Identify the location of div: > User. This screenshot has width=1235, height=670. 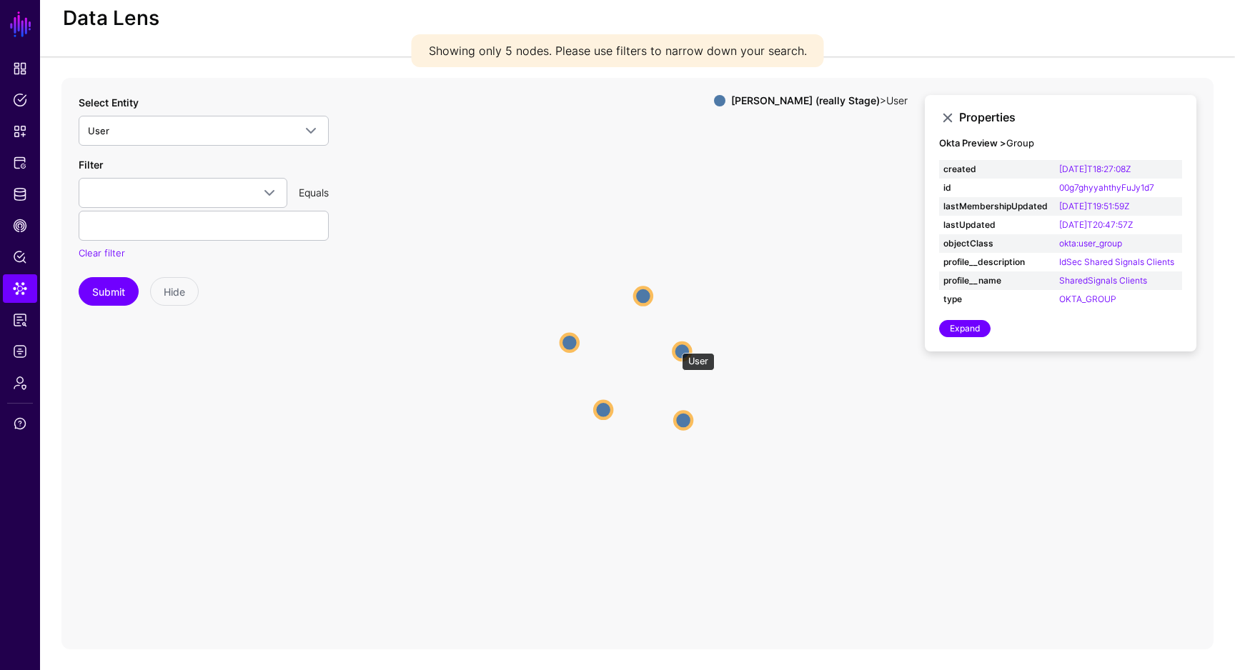
(819, 101).